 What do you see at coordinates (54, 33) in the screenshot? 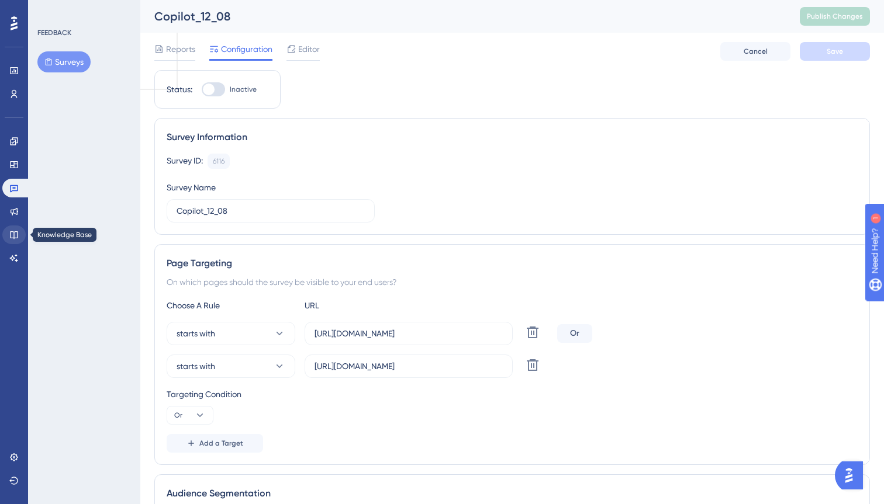
I see `div: FEEDBACK` at bounding box center [54, 33].